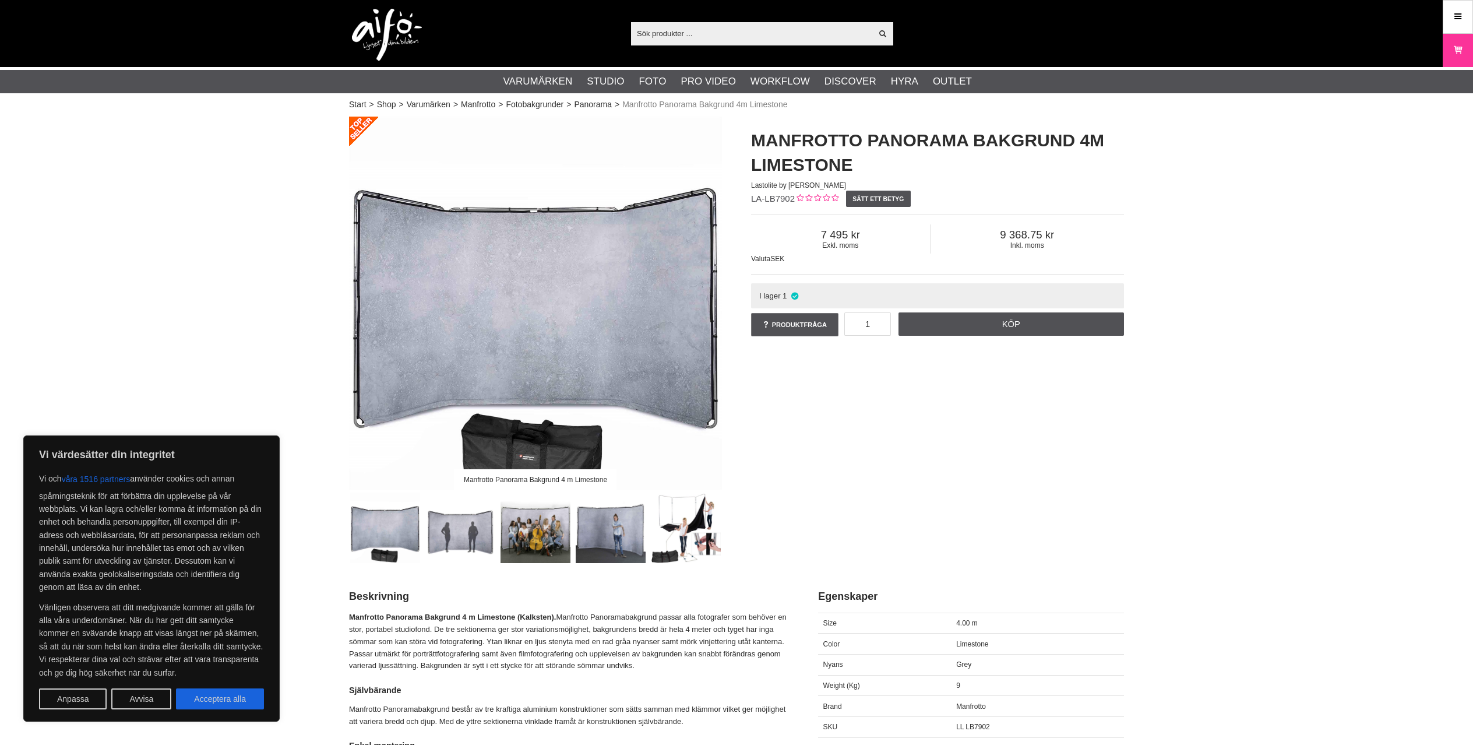 The width and height of the screenshot is (1473, 745). I want to click on a: Outlet, so click(952, 82).